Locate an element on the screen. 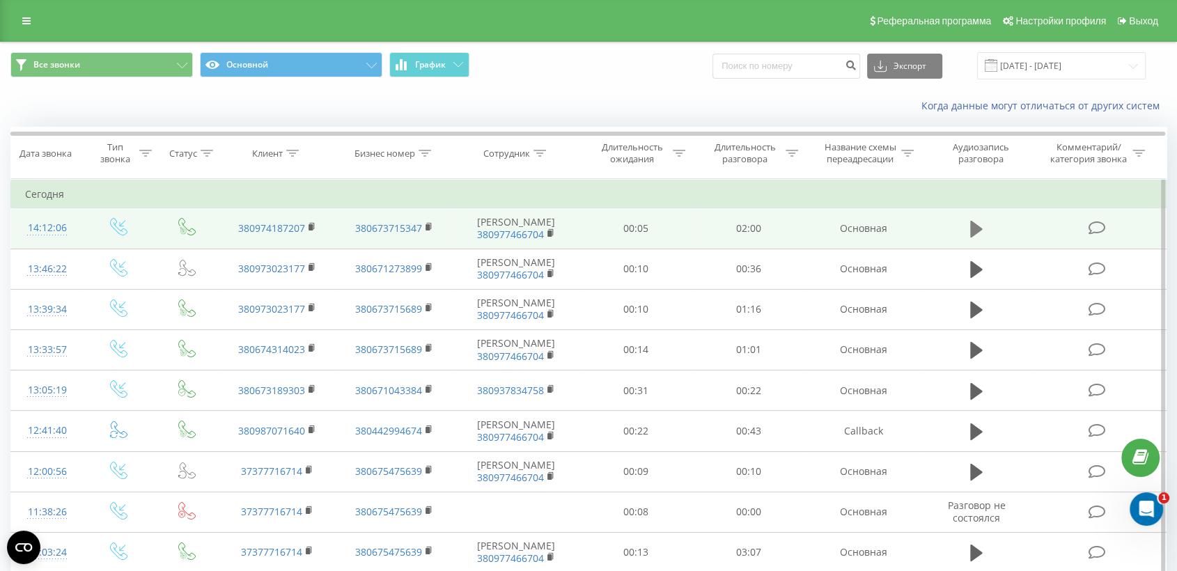 The height and width of the screenshot is (571, 1177). div: Сотрудник is located at coordinates (506, 153).